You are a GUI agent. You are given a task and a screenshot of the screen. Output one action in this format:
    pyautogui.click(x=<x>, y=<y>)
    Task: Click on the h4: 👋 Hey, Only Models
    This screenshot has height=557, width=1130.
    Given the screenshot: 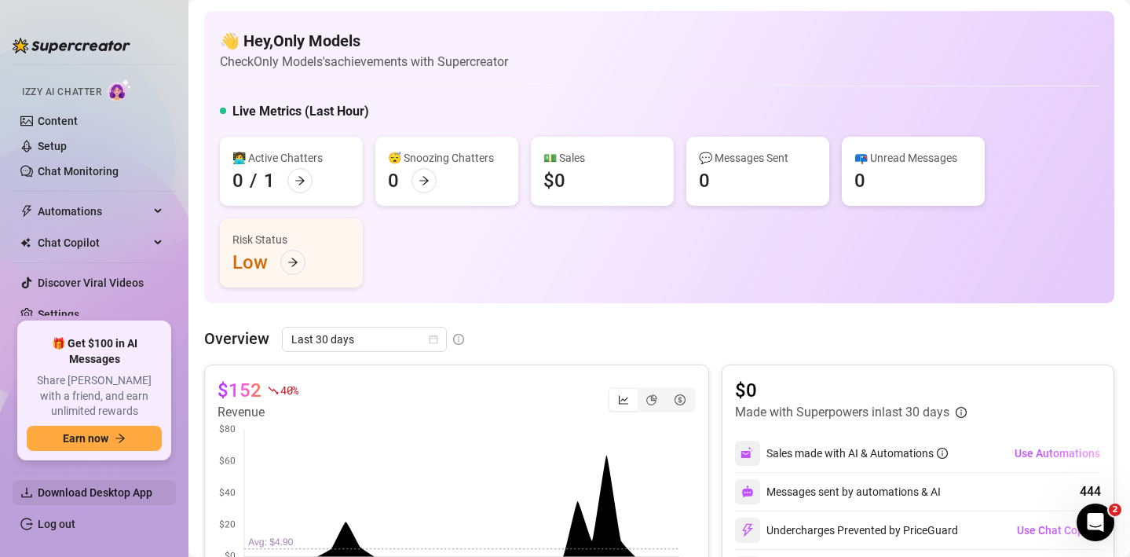 What is the action you would take?
    pyautogui.click(x=363, y=41)
    